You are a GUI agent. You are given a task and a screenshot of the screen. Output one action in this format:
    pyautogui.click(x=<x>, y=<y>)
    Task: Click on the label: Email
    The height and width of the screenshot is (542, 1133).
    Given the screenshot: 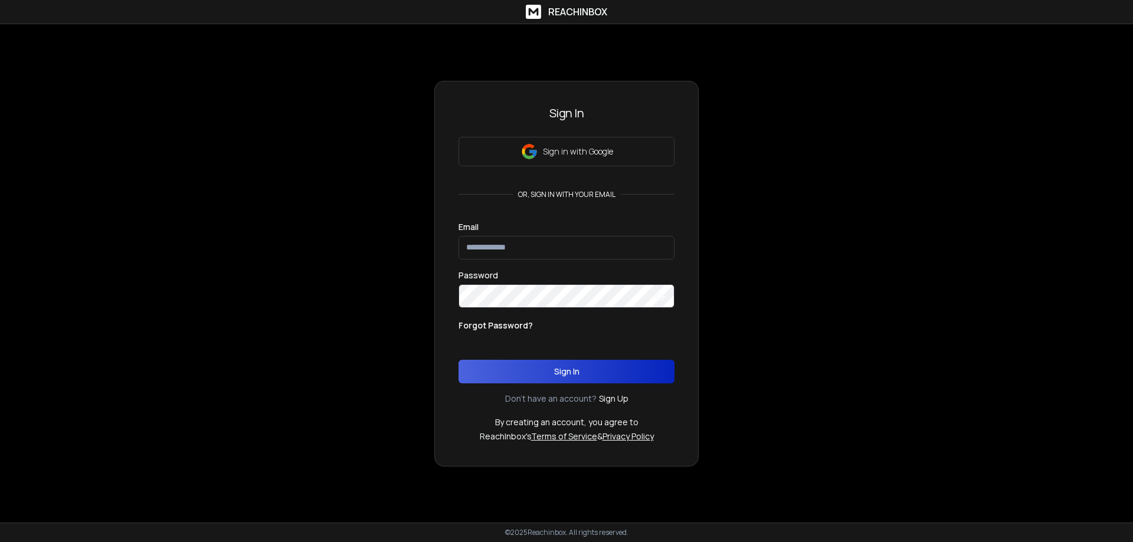 What is the action you would take?
    pyautogui.click(x=468, y=227)
    